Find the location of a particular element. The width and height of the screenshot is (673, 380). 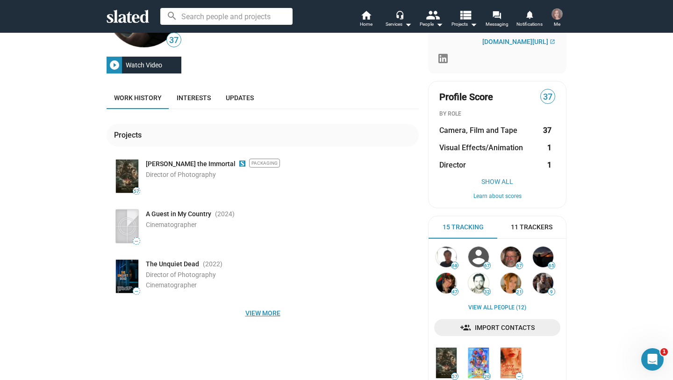

div: Projects is located at coordinates (130, 135).